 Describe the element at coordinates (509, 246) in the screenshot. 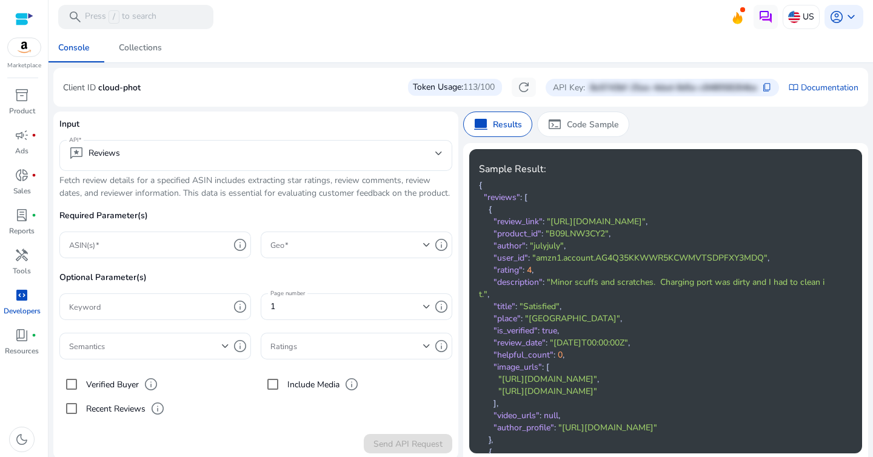

I see `span: "author"` at that location.